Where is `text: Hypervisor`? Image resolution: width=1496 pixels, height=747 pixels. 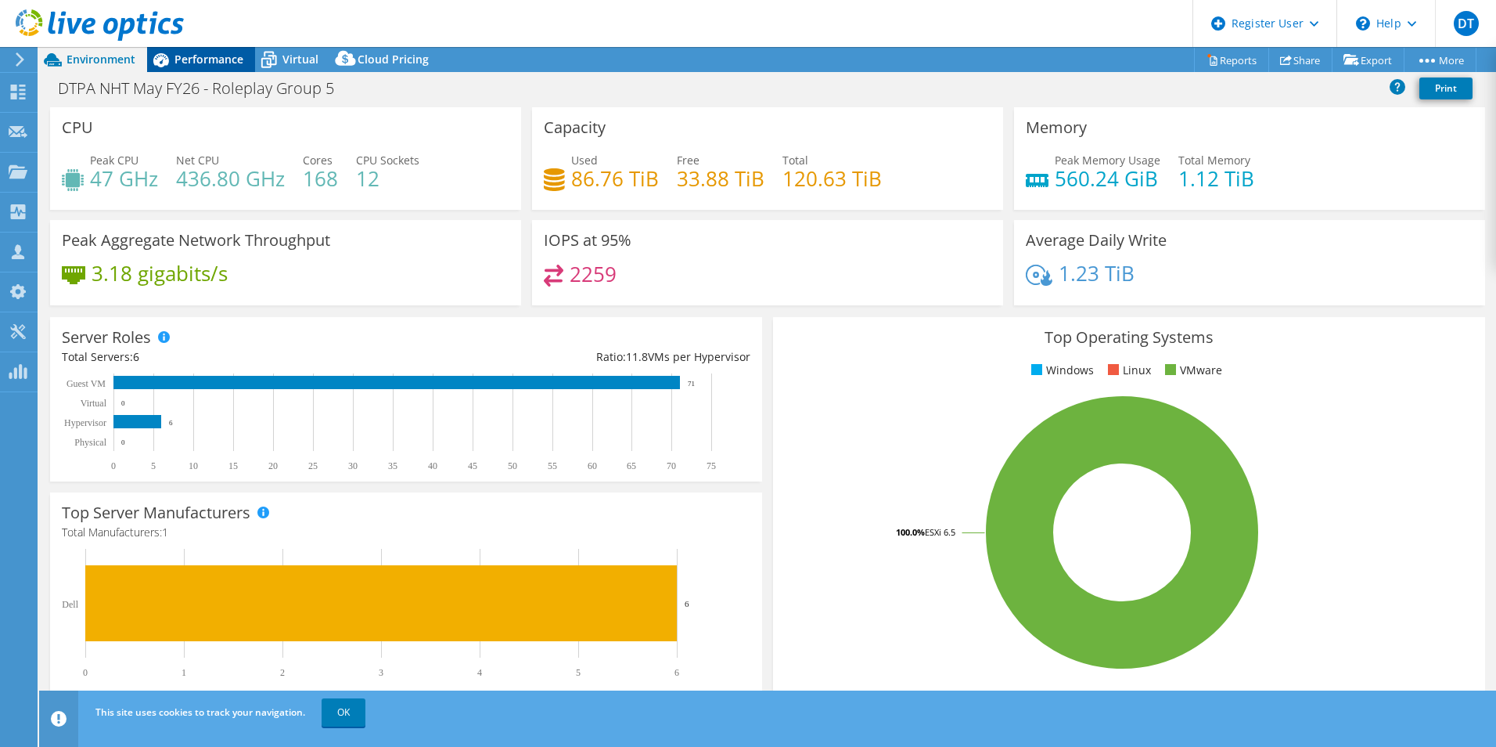 text: Hypervisor is located at coordinates (85, 423).